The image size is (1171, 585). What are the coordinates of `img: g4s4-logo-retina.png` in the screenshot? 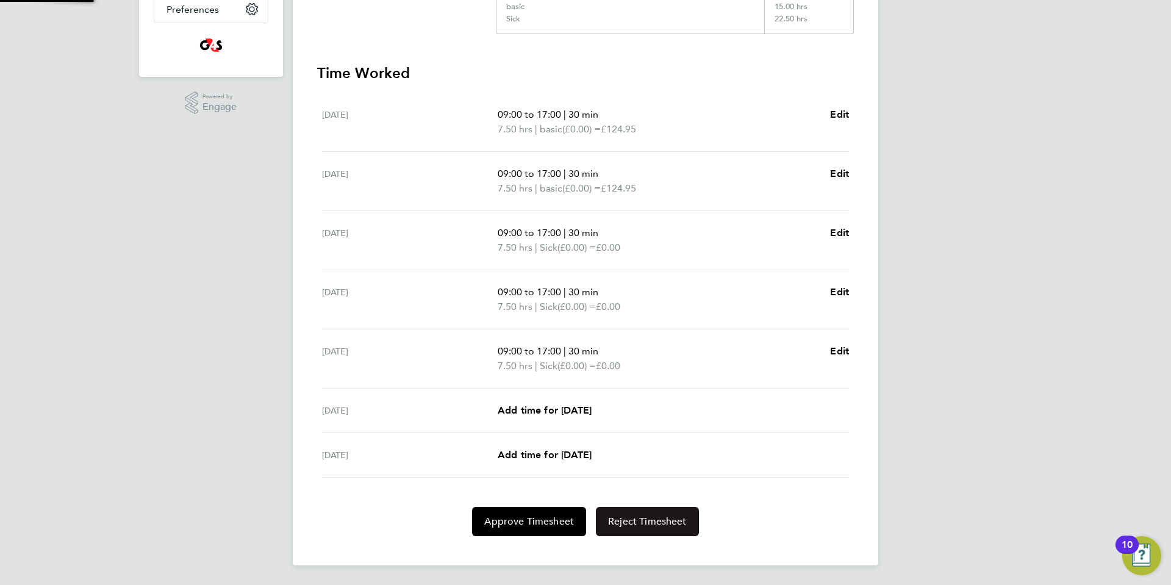 It's located at (211, 45).